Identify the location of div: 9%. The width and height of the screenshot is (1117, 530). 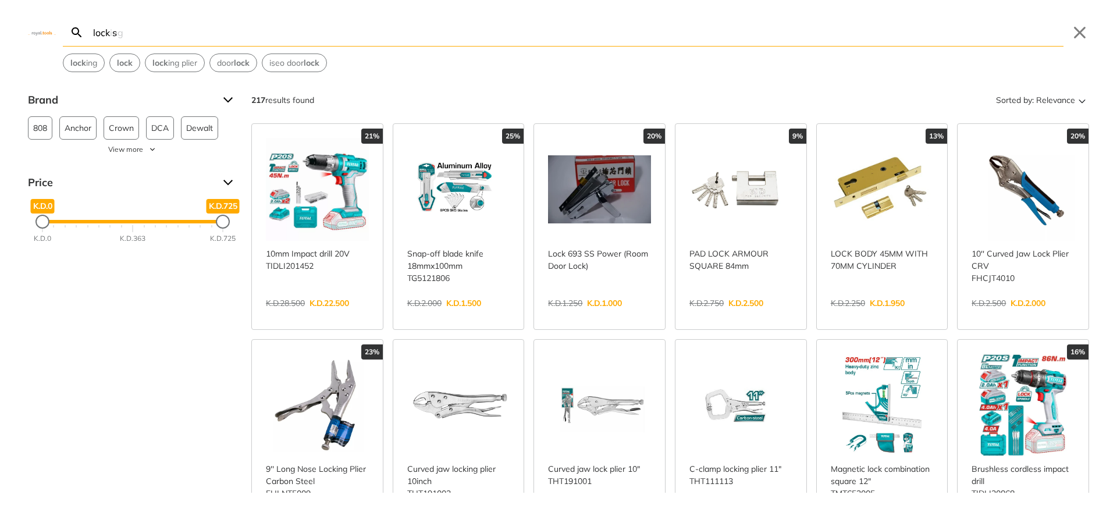
(798, 136).